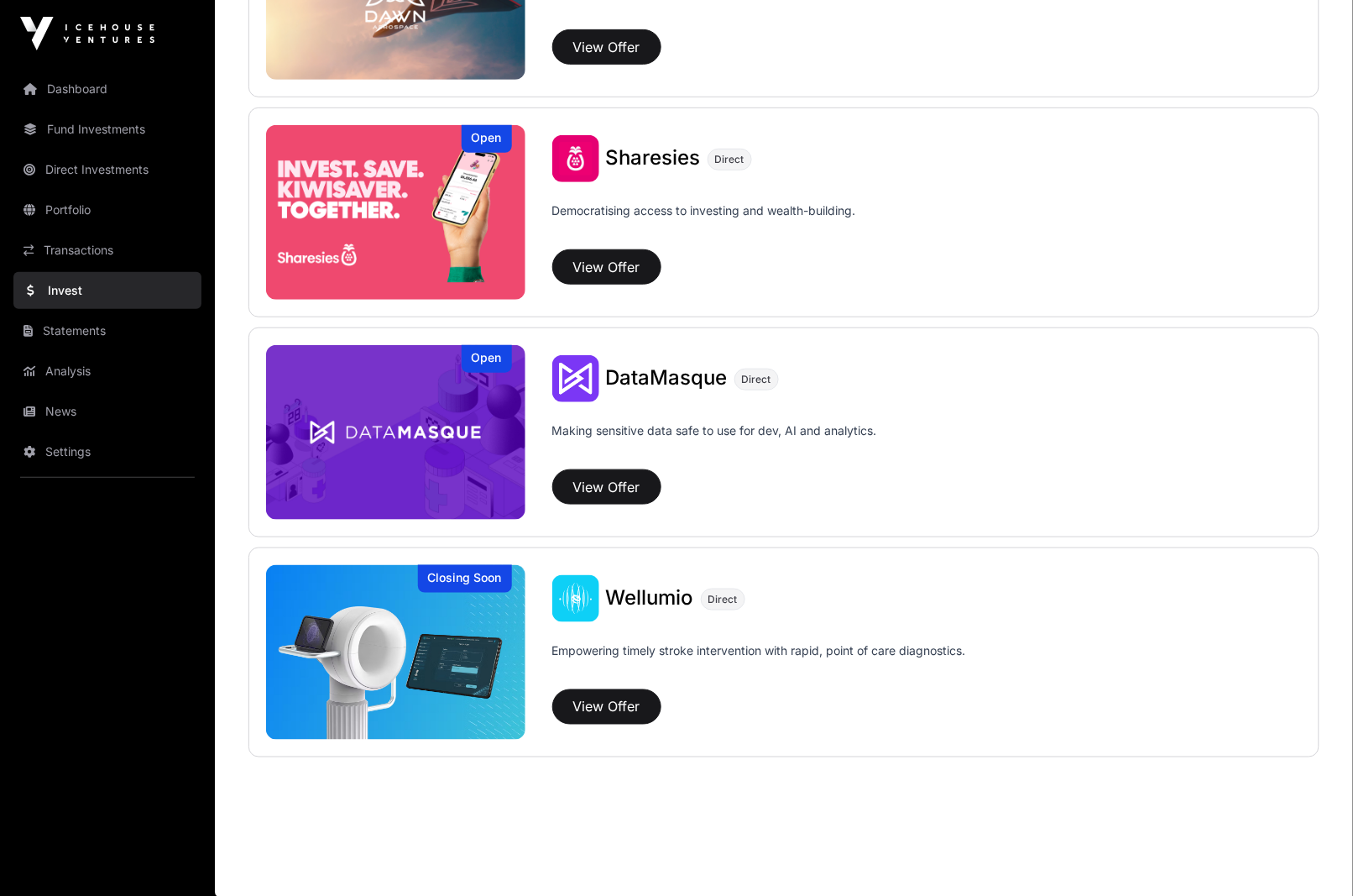 The height and width of the screenshot is (896, 1353). What do you see at coordinates (395, 433) in the screenshot?
I see `a: DataMasqueOpen` at bounding box center [395, 433].